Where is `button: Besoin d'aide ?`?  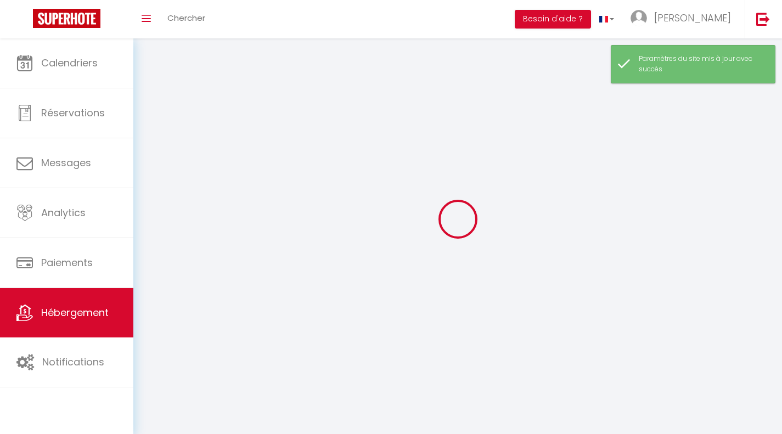
button: Besoin d'aide ? is located at coordinates (553, 19).